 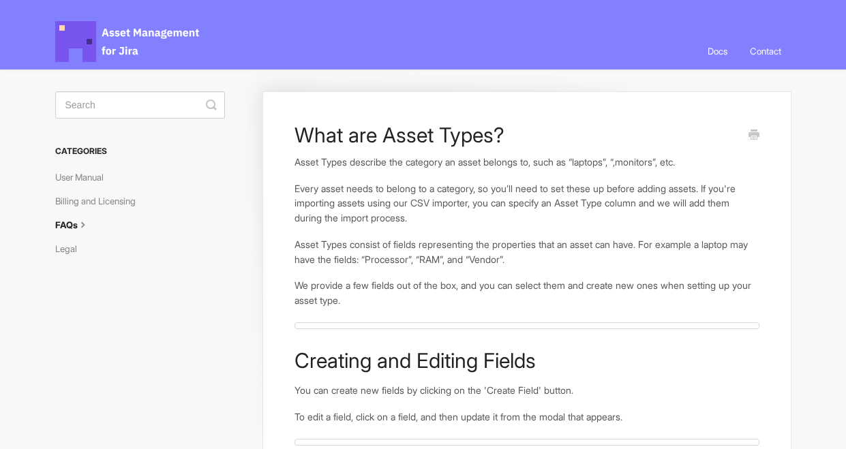 I want to click on p: Asset Types describe the category an asset belongs to, such as “laptops”, “,monitors”, etc., so click(x=526, y=162).